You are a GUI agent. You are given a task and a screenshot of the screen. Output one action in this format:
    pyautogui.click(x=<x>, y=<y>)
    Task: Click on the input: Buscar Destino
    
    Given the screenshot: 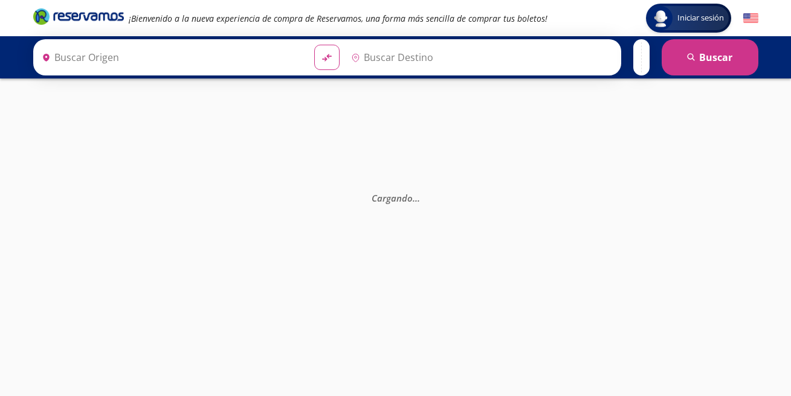 What is the action you would take?
    pyautogui.click(x=480, y=57)
    